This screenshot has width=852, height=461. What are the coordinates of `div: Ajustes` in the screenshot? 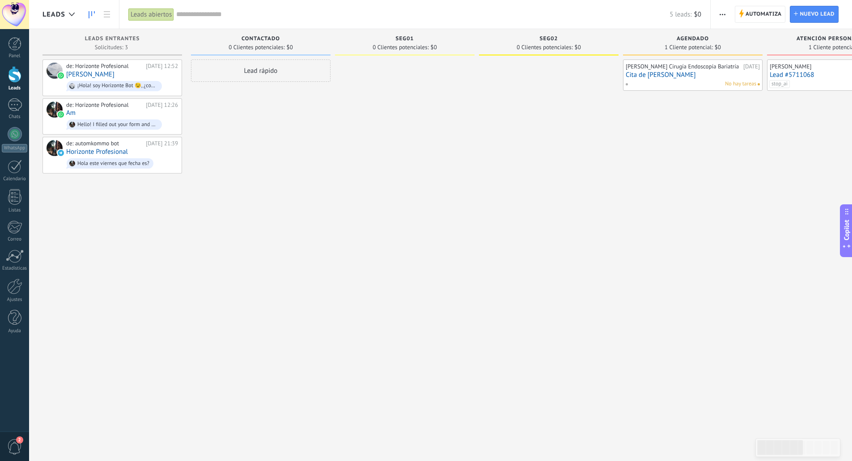 It's located at (15, 300).